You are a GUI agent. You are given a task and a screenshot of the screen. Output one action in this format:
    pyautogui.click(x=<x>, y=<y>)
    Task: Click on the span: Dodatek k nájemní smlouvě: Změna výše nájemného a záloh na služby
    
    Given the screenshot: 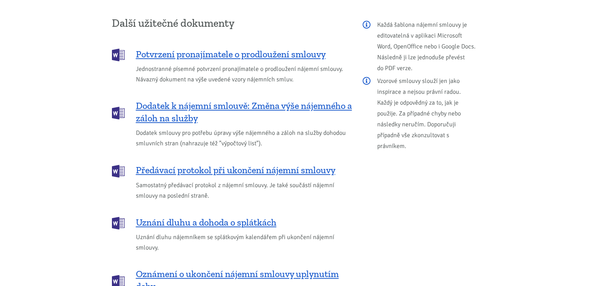 What is the action you would take?
    pyautogui.click(x=244, y=112)
    